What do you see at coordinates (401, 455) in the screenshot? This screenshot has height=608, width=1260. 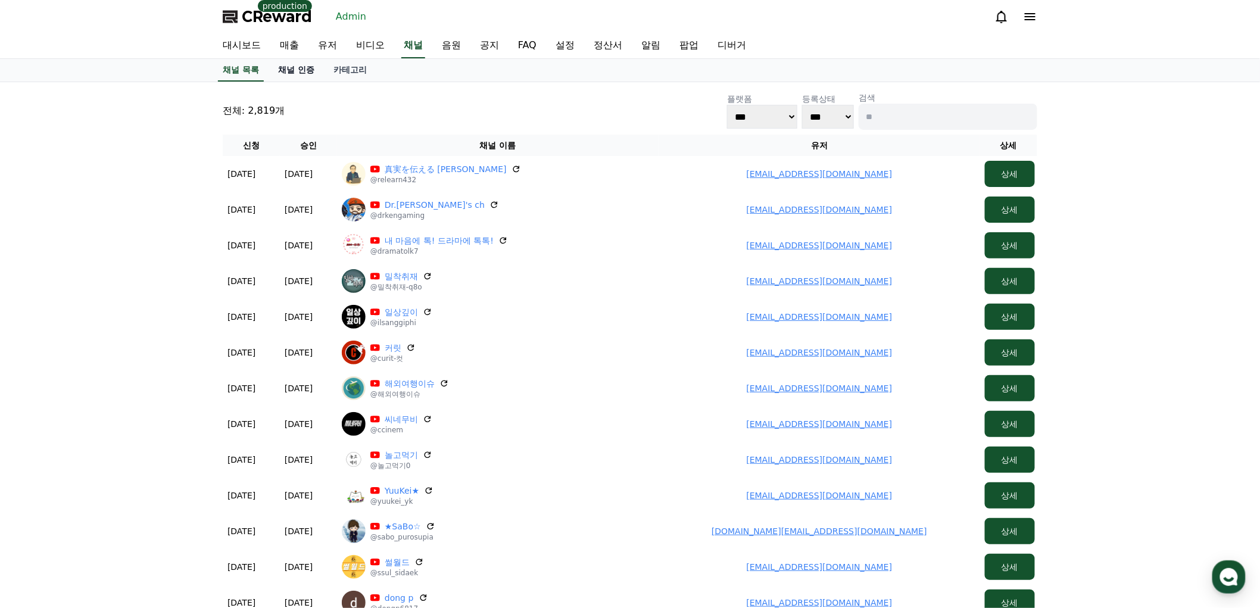 I see `a: 놀고먹기` at bounding box center [401, 455].